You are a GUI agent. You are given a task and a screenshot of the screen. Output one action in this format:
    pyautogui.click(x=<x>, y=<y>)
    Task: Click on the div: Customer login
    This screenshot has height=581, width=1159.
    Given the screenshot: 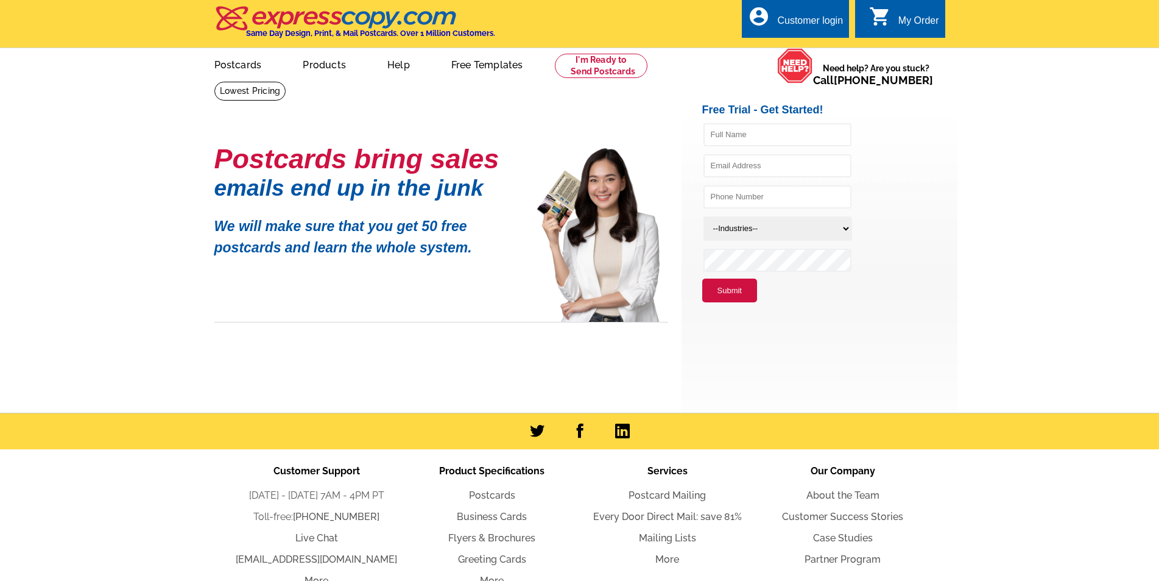 What is the action you would take?
    pyautogui.click(x=810, y=24)
    